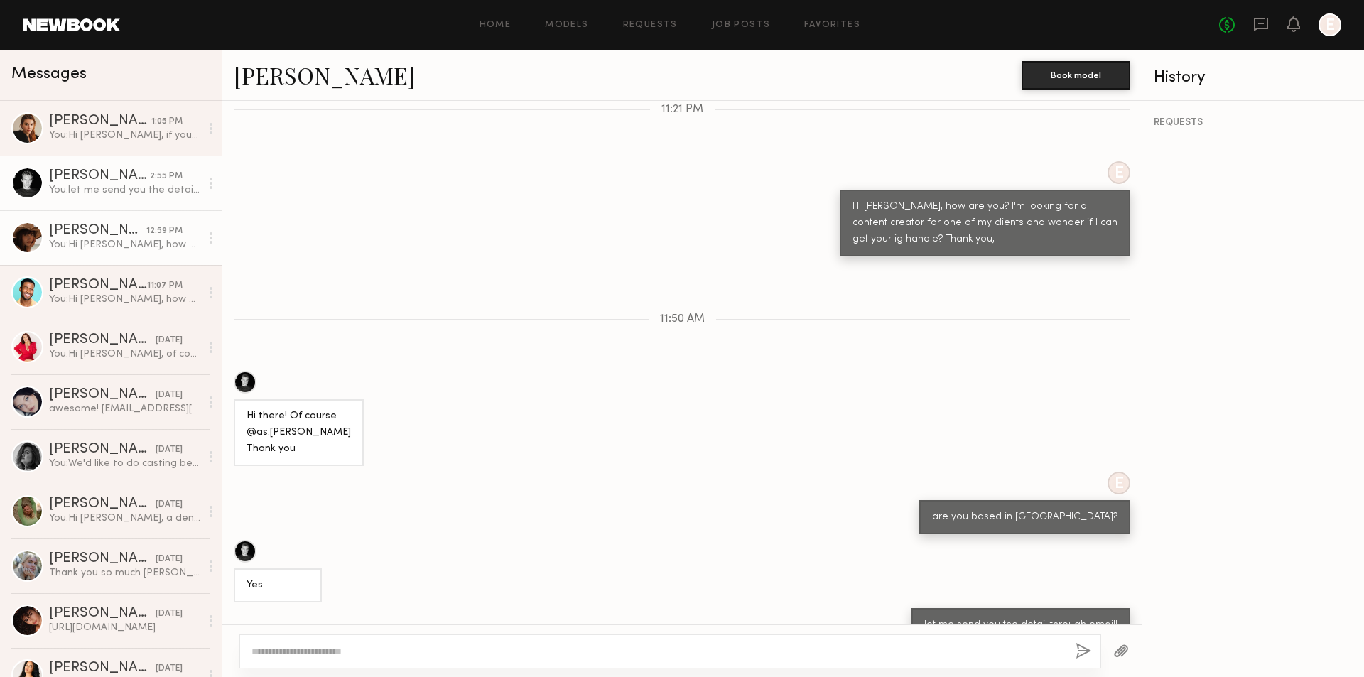 The image size is (1364, 677). I want to click on a: Book model, so click(1076, 74).